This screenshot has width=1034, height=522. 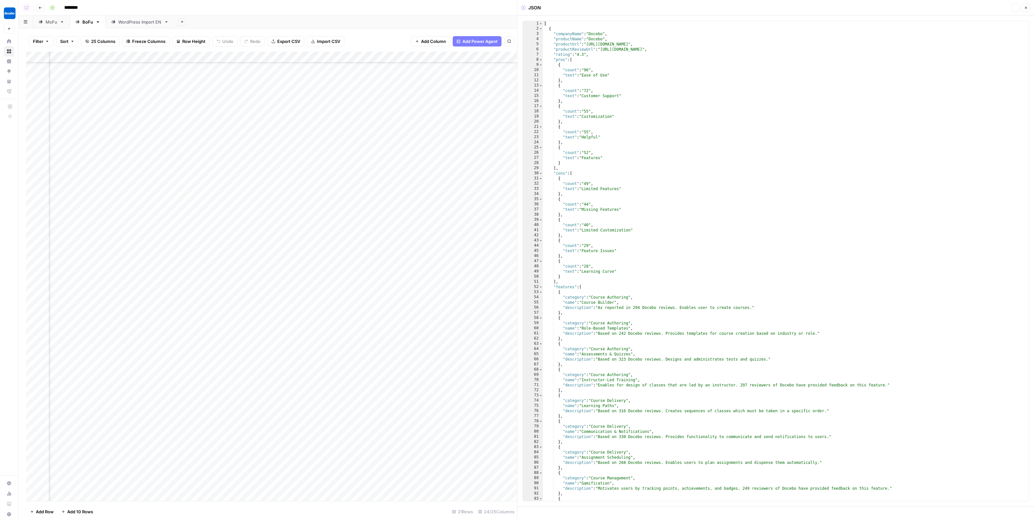 I want to click on div: 51, so click(x=533, y=282).